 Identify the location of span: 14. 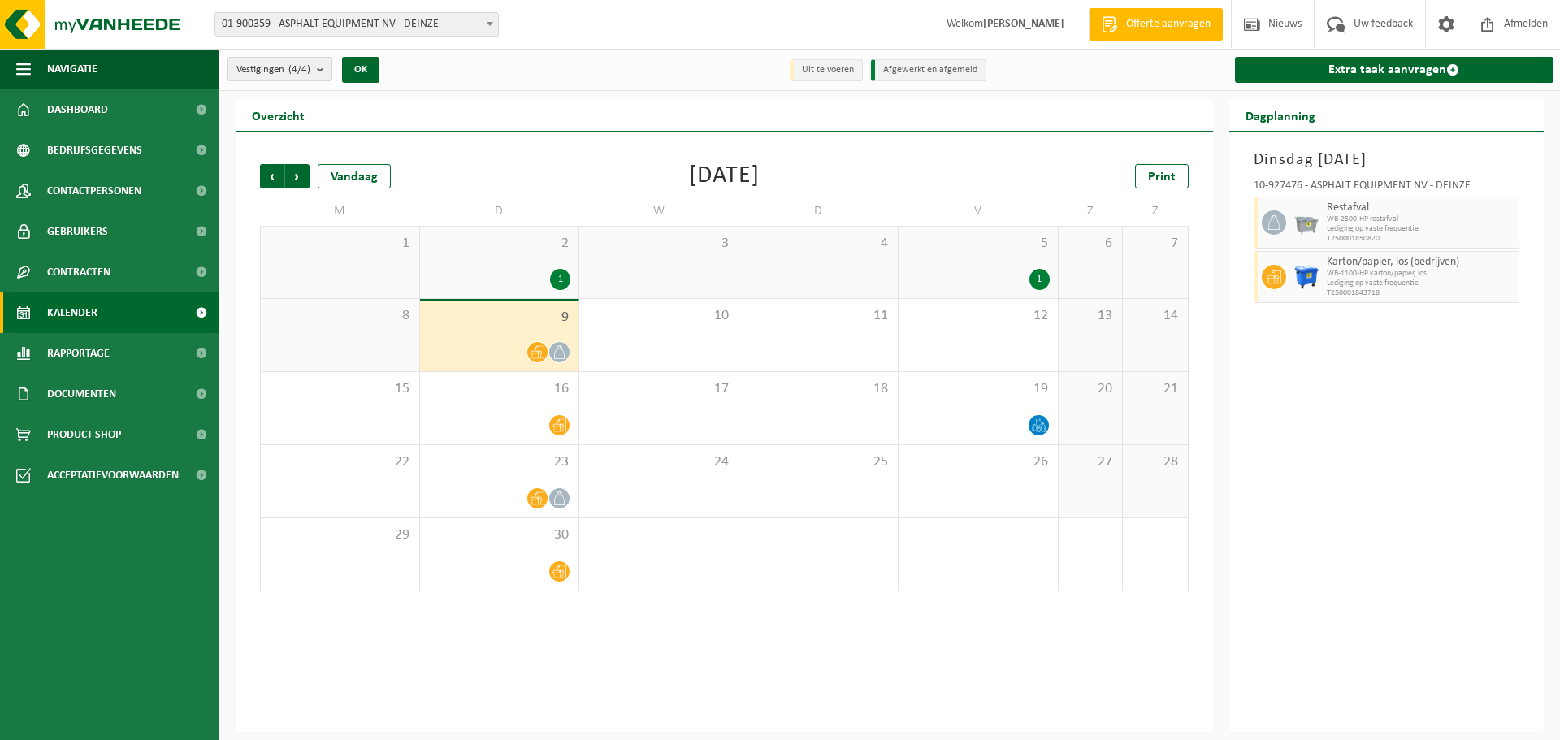
(1154, 316).